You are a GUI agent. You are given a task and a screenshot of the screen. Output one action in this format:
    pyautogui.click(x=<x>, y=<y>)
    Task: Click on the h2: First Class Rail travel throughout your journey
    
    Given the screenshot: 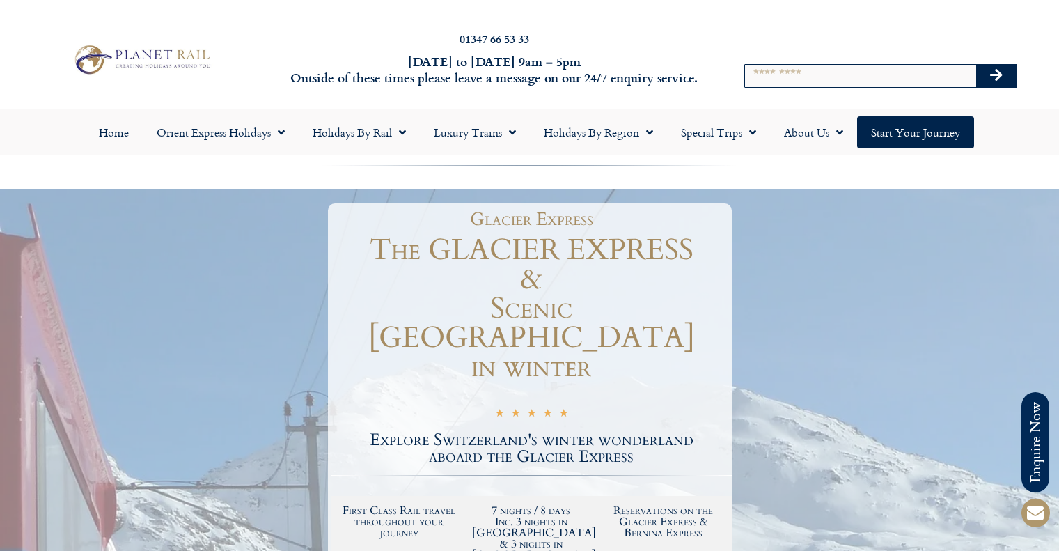 What is the action you would take?
    pyautogui.click(x=400, y=522)
    